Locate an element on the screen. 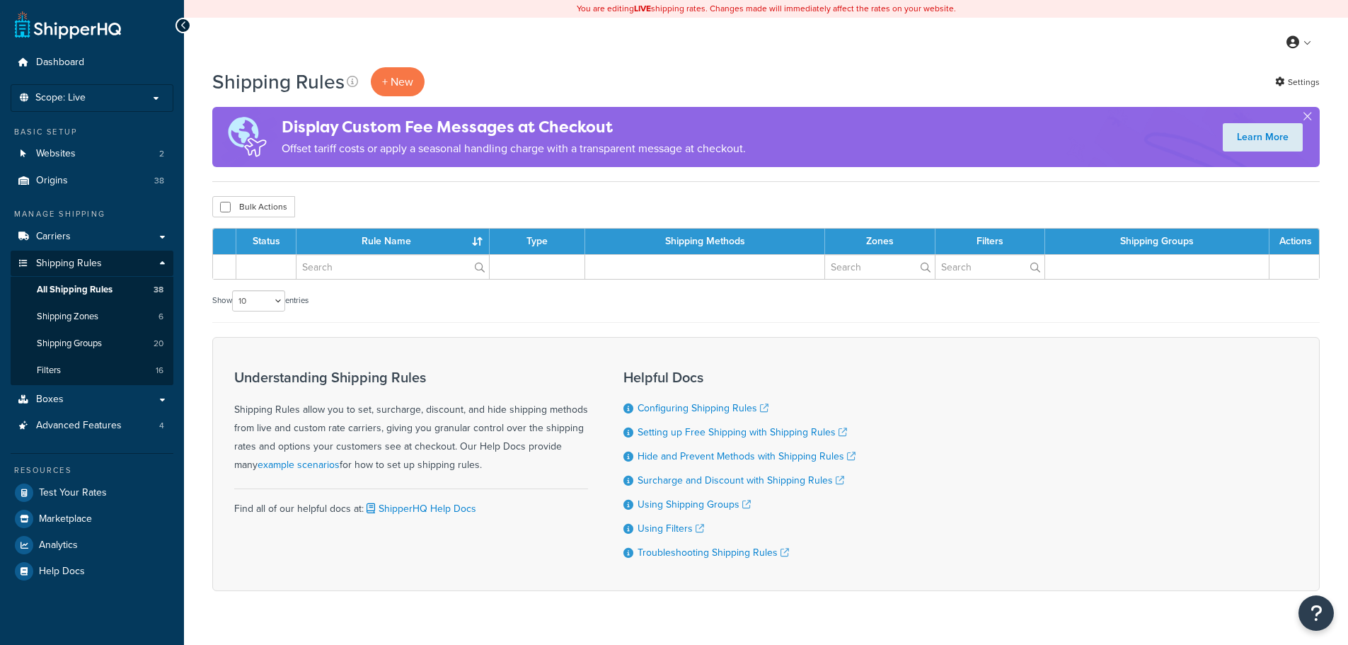 The height and width of the screenshot is (645, 1348). div: Find all of our helpful docs at: is located at coordinates (411, 503).